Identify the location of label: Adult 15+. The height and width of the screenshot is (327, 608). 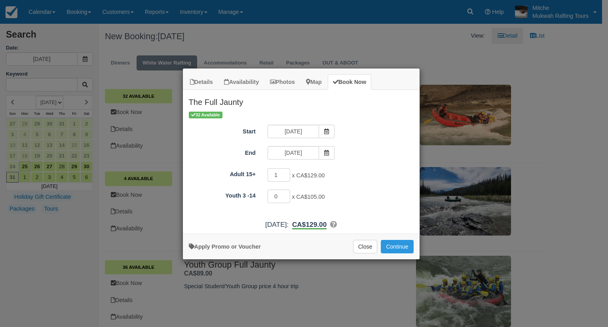
(222, 173).